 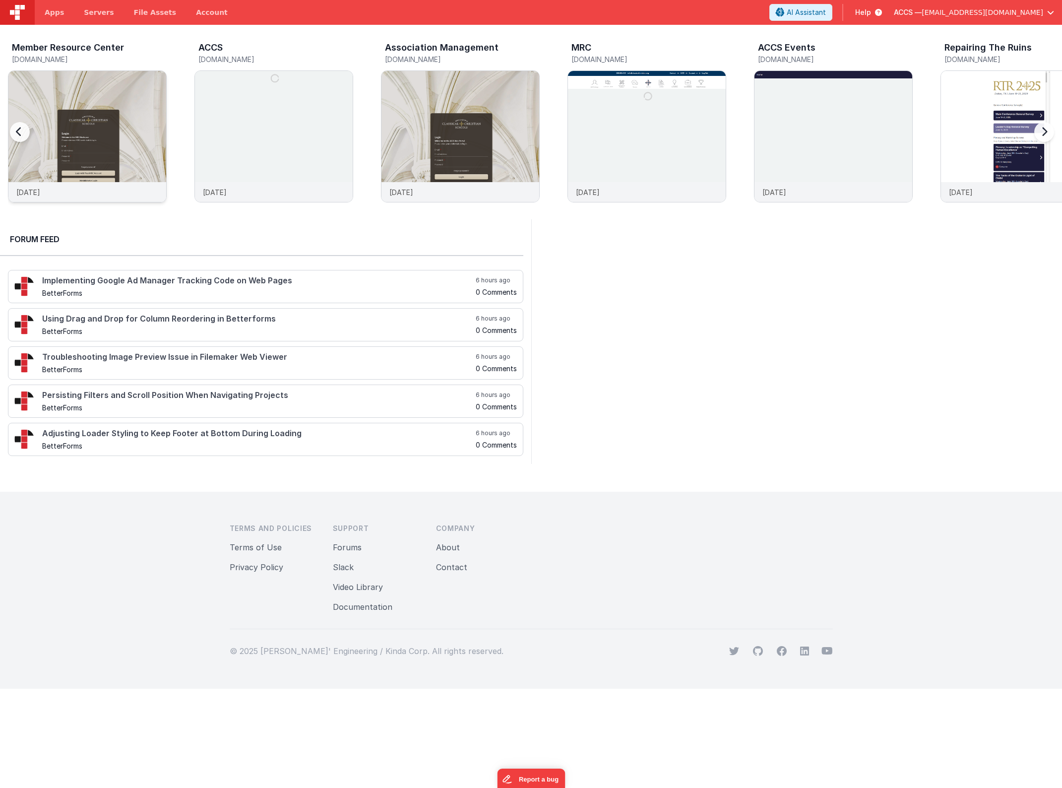 What do you see at coordinates (255, 547) in the screenshot?
I see `span: Terms of Use` at bounding box center [255, 547].